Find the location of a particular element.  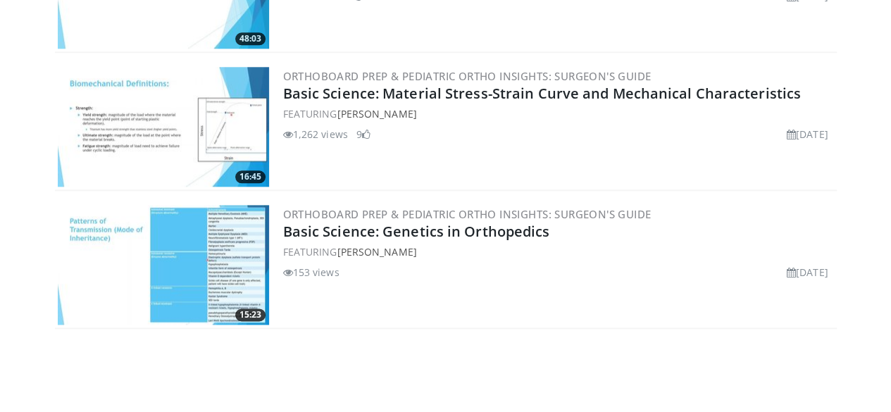

li: 153 views is located at coordinates (311, 272).